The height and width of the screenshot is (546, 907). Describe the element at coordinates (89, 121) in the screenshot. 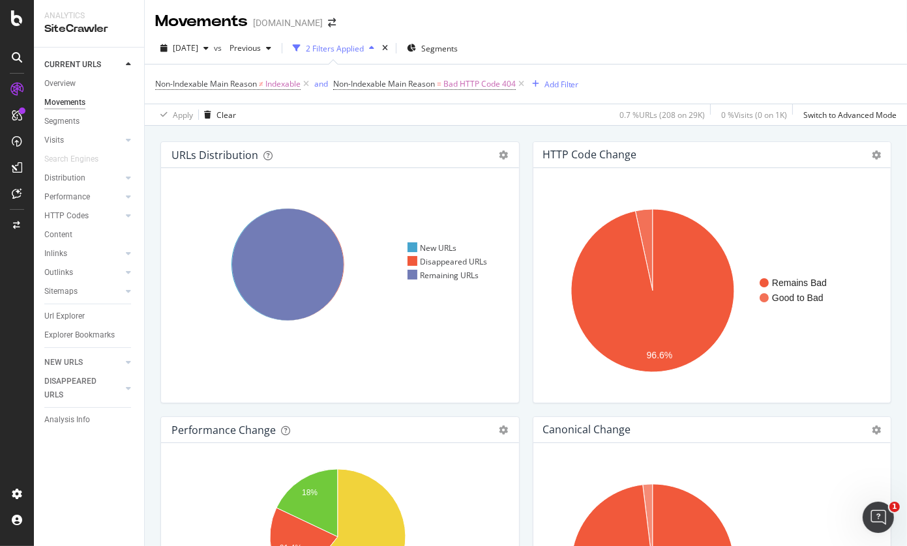

I see `a: Segments` at that location.